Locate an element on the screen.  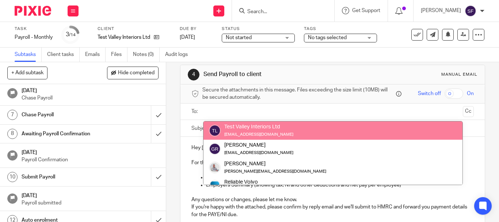
h1: Send Payroll to client is located at coordinates (276, 74).